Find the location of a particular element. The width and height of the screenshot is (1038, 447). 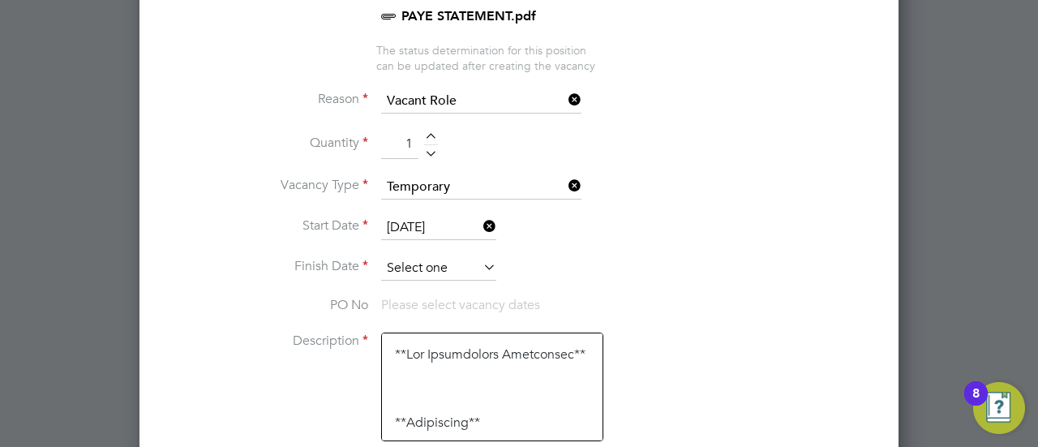

div: 8 is located at coordinates (976, 404).